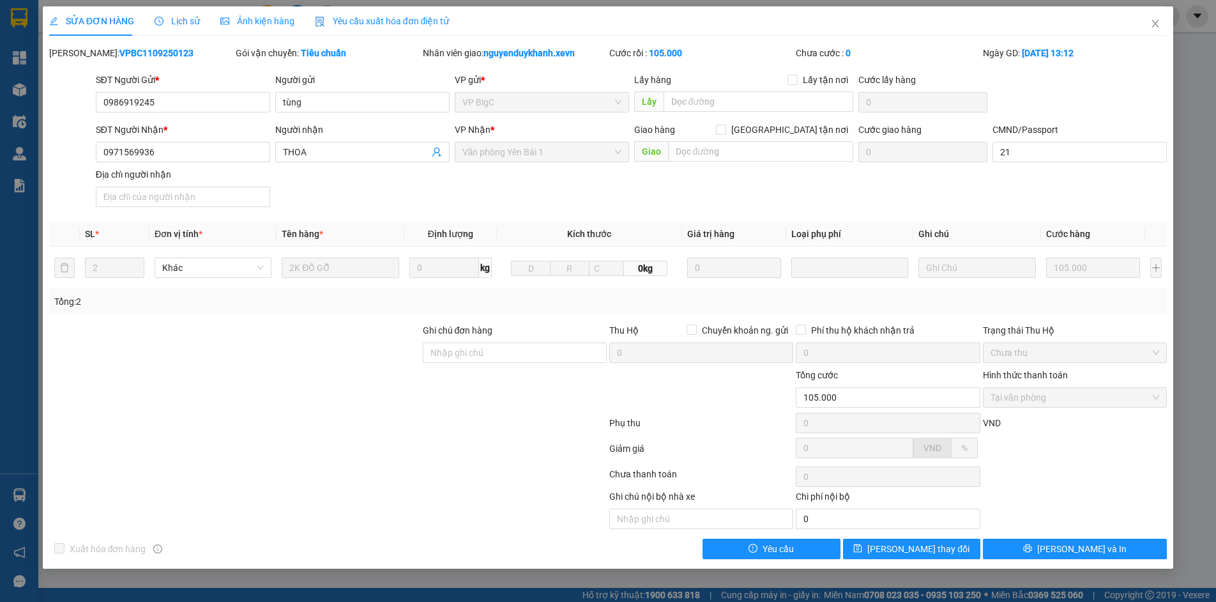 Image resolution: width=1216 pixels, height=602 pixels. Describe the element at coordinates (778, 549) in the screenshot. I see `span: Yêu cầu` at that location.